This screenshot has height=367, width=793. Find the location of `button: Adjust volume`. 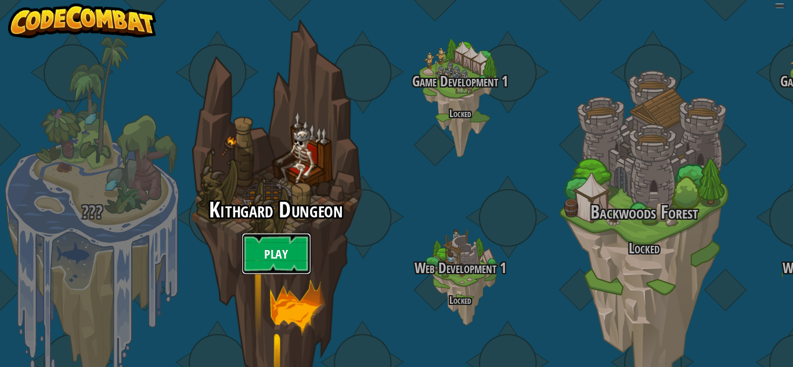

button: Adjust volume is located at coordinates (779, 6).